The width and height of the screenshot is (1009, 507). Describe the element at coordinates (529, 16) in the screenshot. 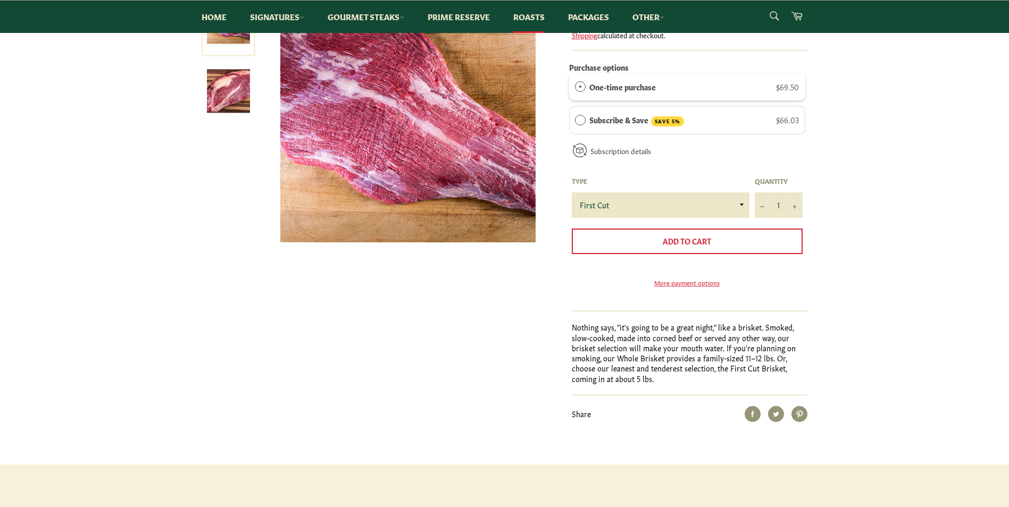

I see `a: Roasts` at that location.